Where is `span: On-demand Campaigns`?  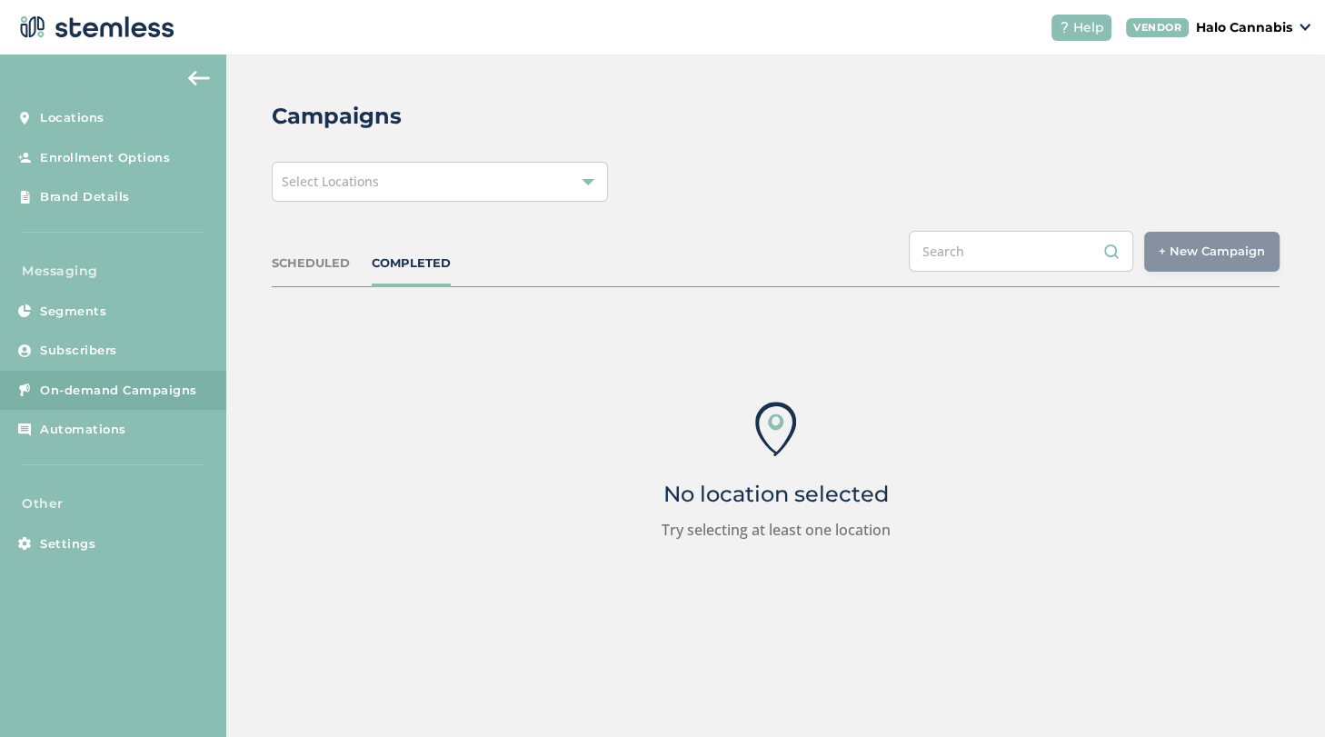
span: On-demand Campaigns is located at coordinates (118, 391).